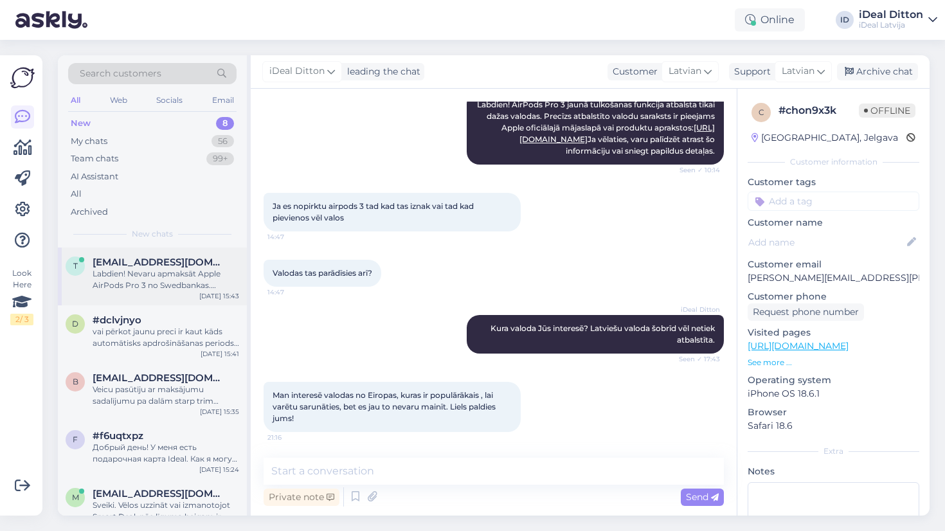 The image size is (945, 531). Describe the element at coordinates (80, 123) in the screenshot. I see `div: New` at that location.